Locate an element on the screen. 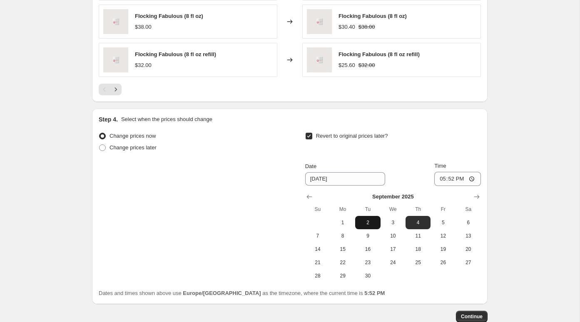  span: 9 is located at coordinates (368, 236).